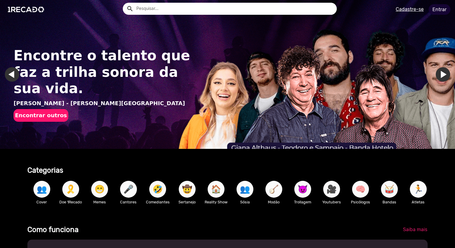  I want to click on span: Saiba mais, so click(415, 229).